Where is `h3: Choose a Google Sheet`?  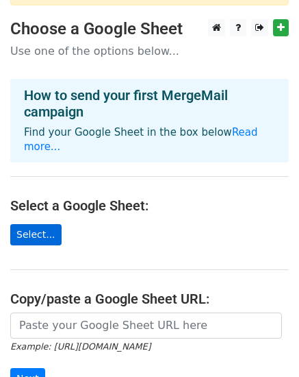
h3: Choose a Google Sheet is located at coordinates (149, 29).